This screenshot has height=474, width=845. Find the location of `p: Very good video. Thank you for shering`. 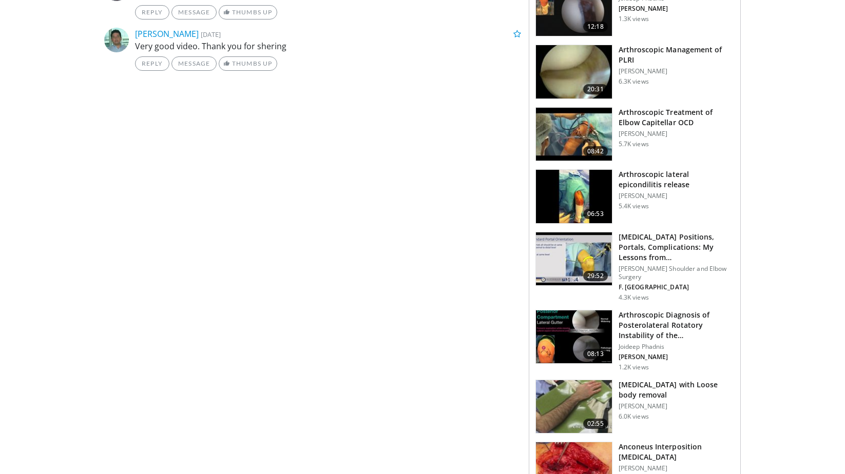

p: Very good video. Thank you for shering is located at coordinates (328, 46).